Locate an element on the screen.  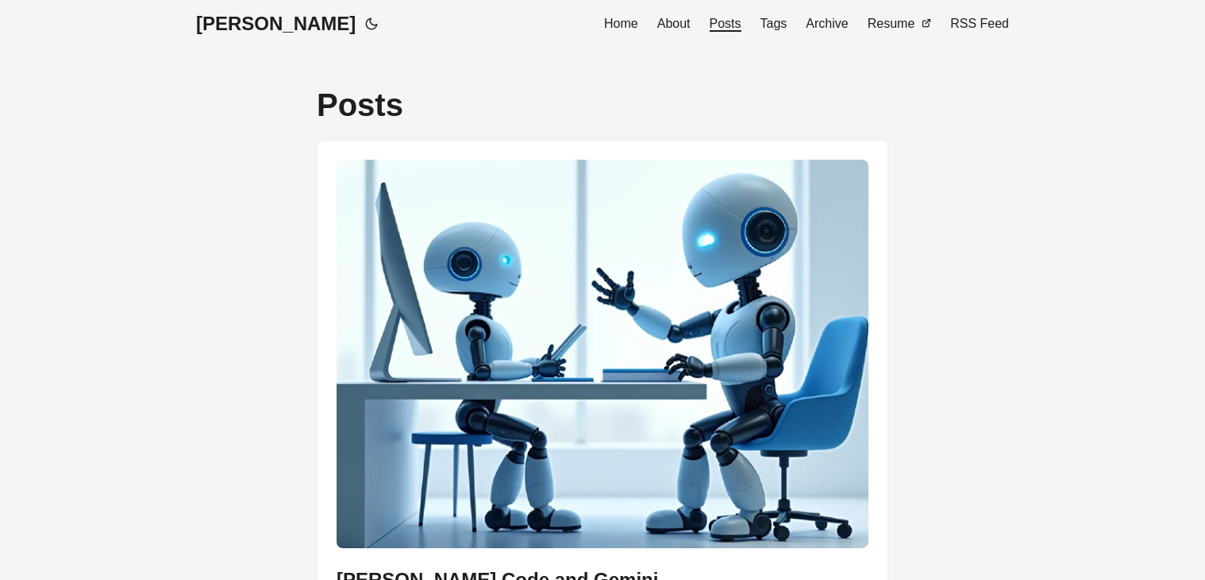
span: Resume is located at coordinates (892, 23).